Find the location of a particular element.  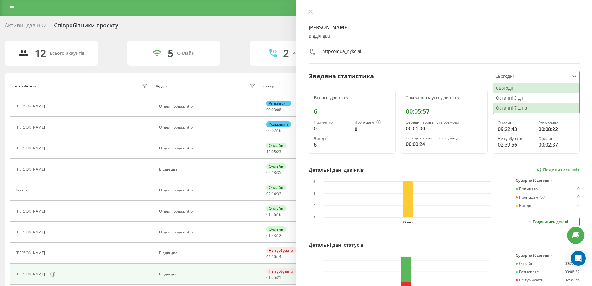

div: Open Intercom Messenger is located at coordinates (578, 258).